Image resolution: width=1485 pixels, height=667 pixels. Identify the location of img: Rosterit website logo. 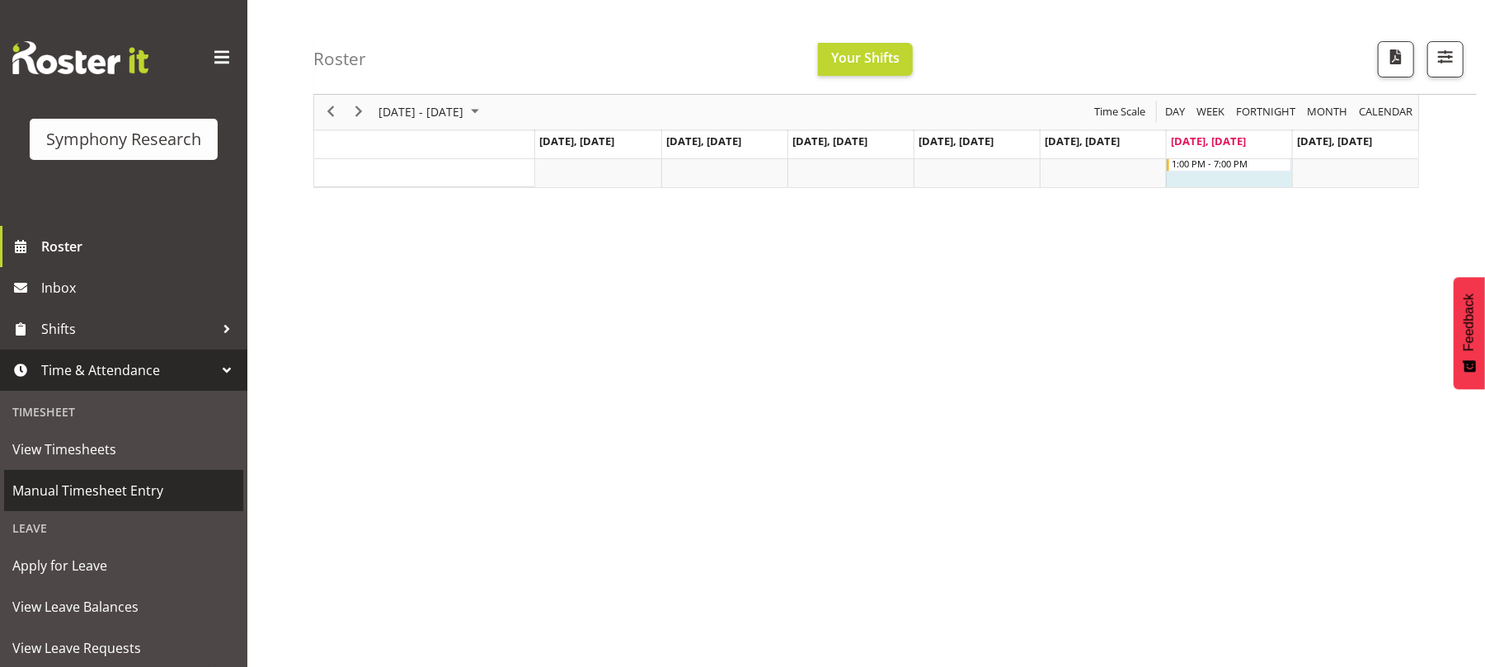
(80, 58).